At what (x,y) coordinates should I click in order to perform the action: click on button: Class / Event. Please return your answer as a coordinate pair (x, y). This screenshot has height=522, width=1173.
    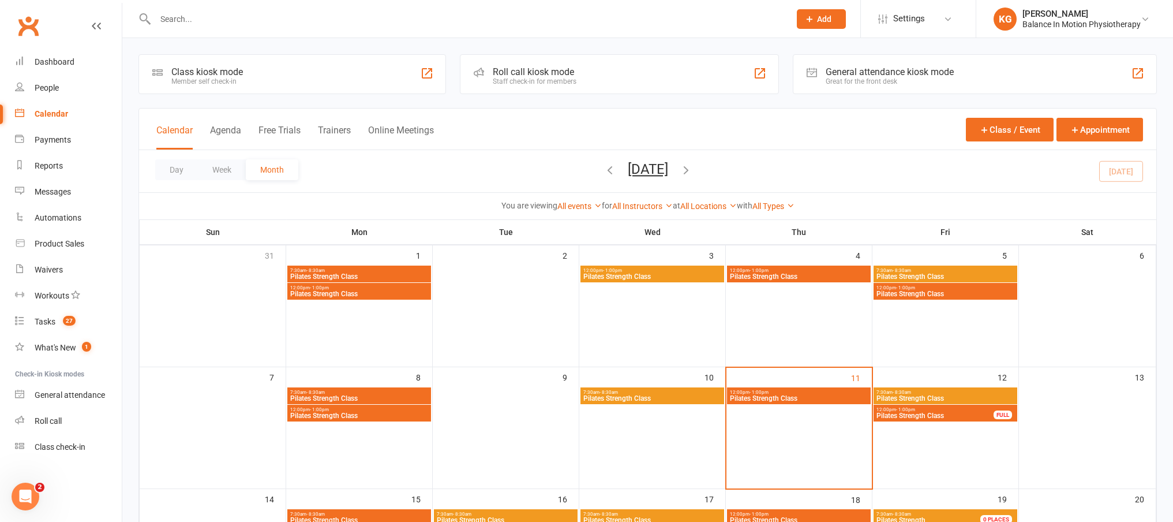
    Looking at the image, I should click on (1010, 129).